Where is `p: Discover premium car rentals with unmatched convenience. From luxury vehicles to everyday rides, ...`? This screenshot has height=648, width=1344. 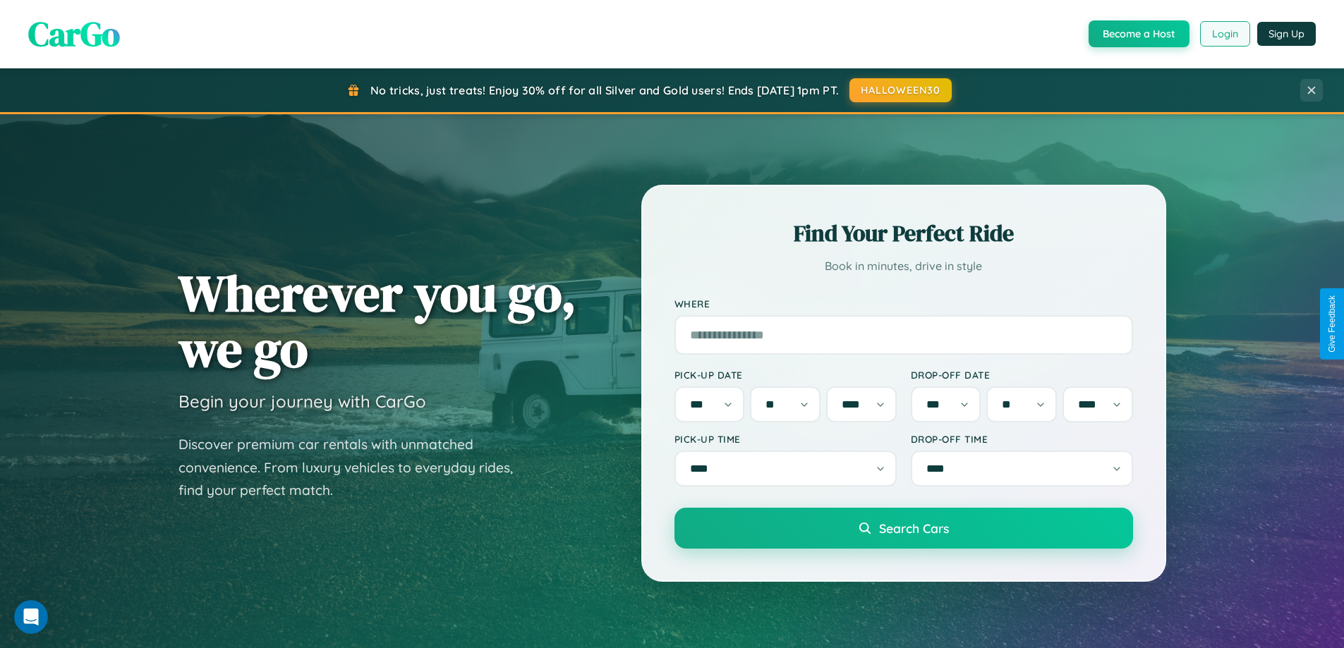 p: Discover premium car rentals with unmatched convenience. From luxury vehicles to everyday rides, ... is located at coordinates (355, 468).